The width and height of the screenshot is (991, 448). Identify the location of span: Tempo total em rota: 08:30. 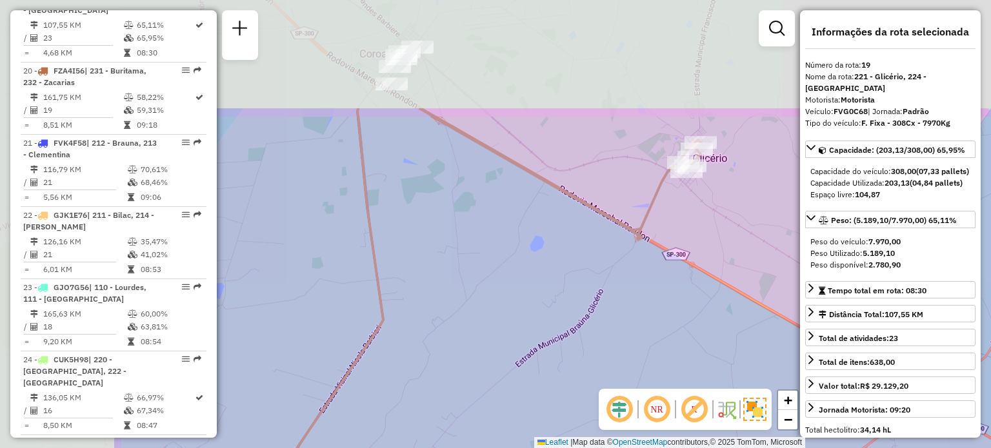
(877, 290).